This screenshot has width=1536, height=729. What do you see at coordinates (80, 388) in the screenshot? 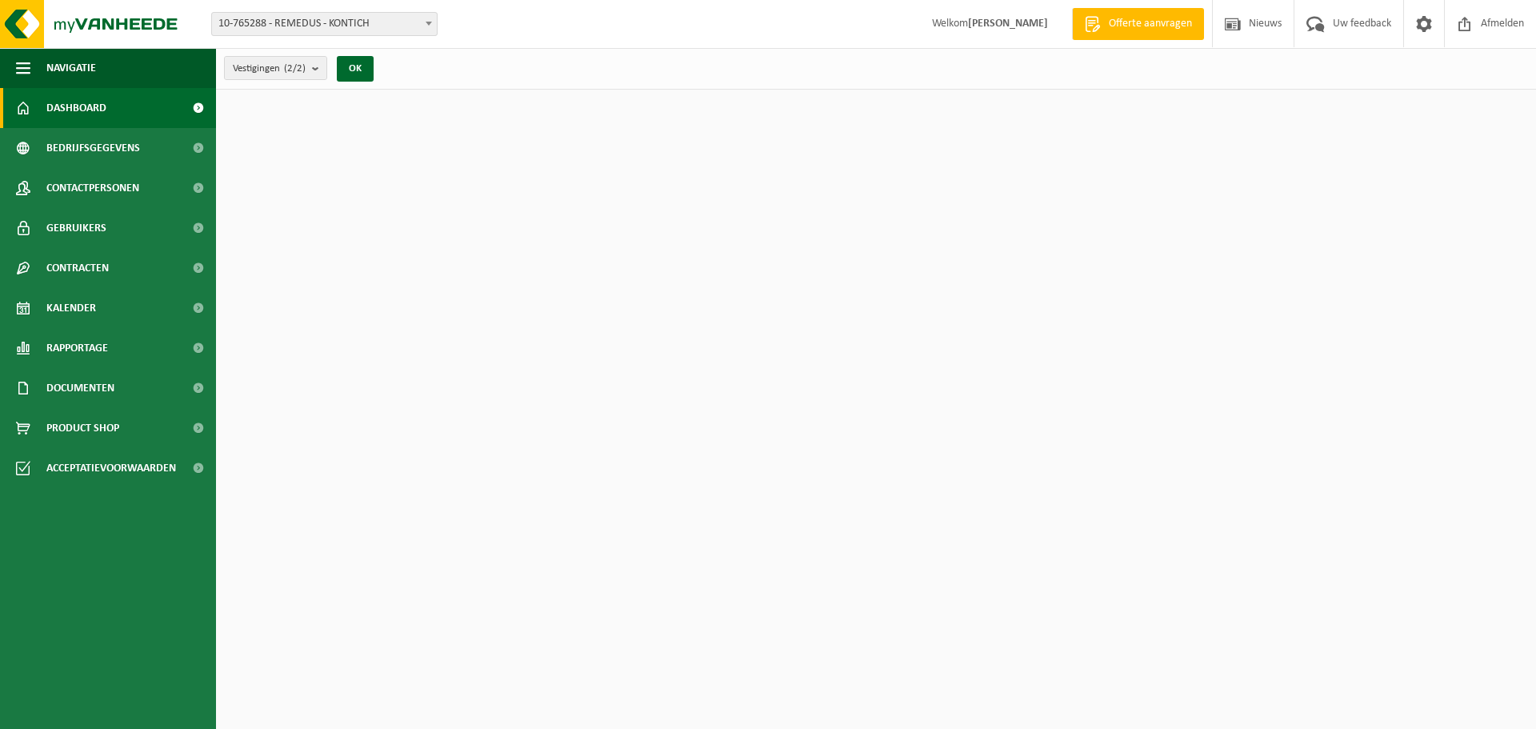
I see `span: Documenten` at bounding box center [80, 388].